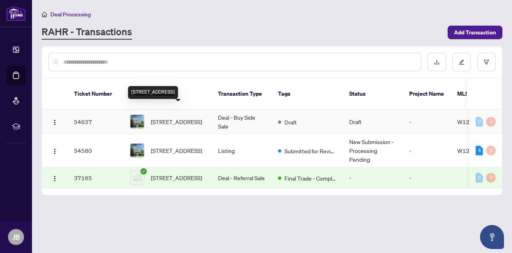 The image size is (512, 253). What do you see at coordinates (16, 237) in the screenshot?
I see `span: JB` at bounding box center [16, 237].